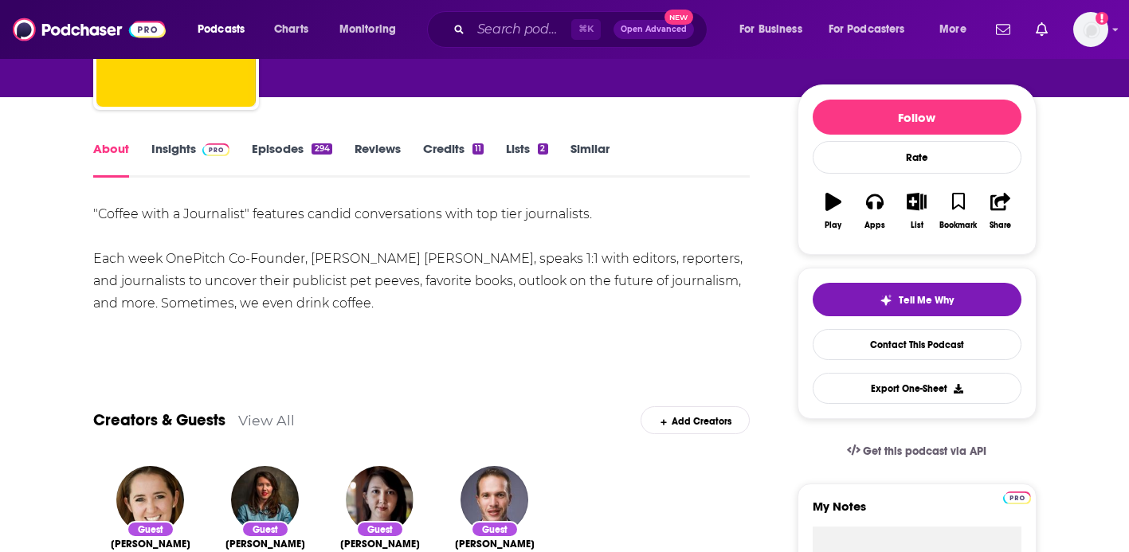  Describe the element at coordinates (150, 500) in the screenshot. I see `img: Adrienne LaFrance` at that location.